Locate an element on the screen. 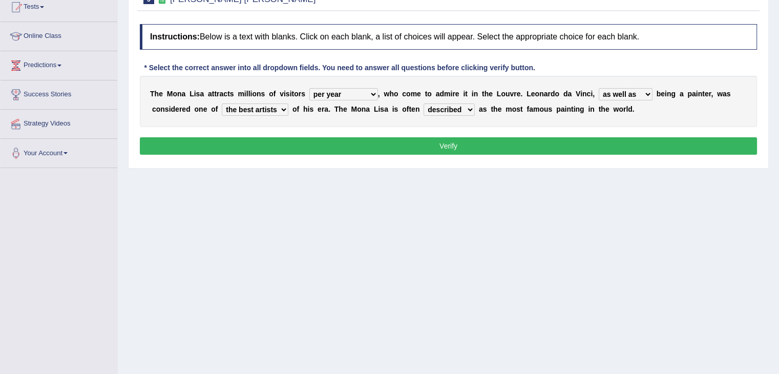 The image size is (779, 374). div: * Select the correct answer into all dropdown fields. You need to answer all questions before cli... is located at coordinates (340, 68).